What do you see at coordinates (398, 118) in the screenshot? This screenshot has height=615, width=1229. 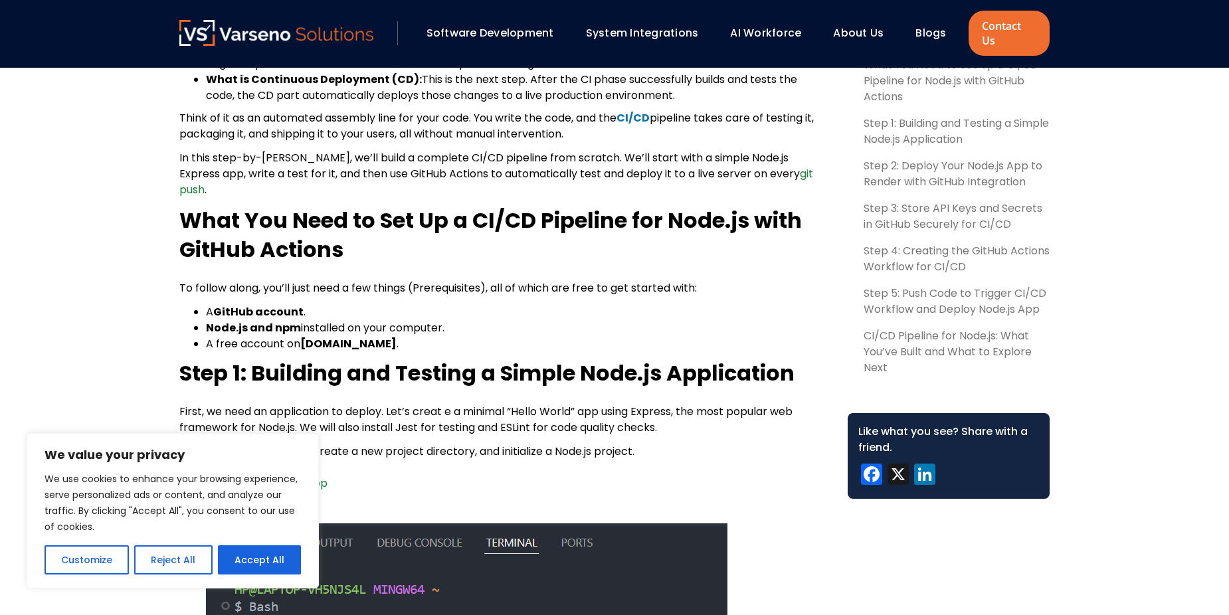 I see `span: Think of it as an automated assembly line for your code. You write the code, and the` at bounding box center [398, 118].